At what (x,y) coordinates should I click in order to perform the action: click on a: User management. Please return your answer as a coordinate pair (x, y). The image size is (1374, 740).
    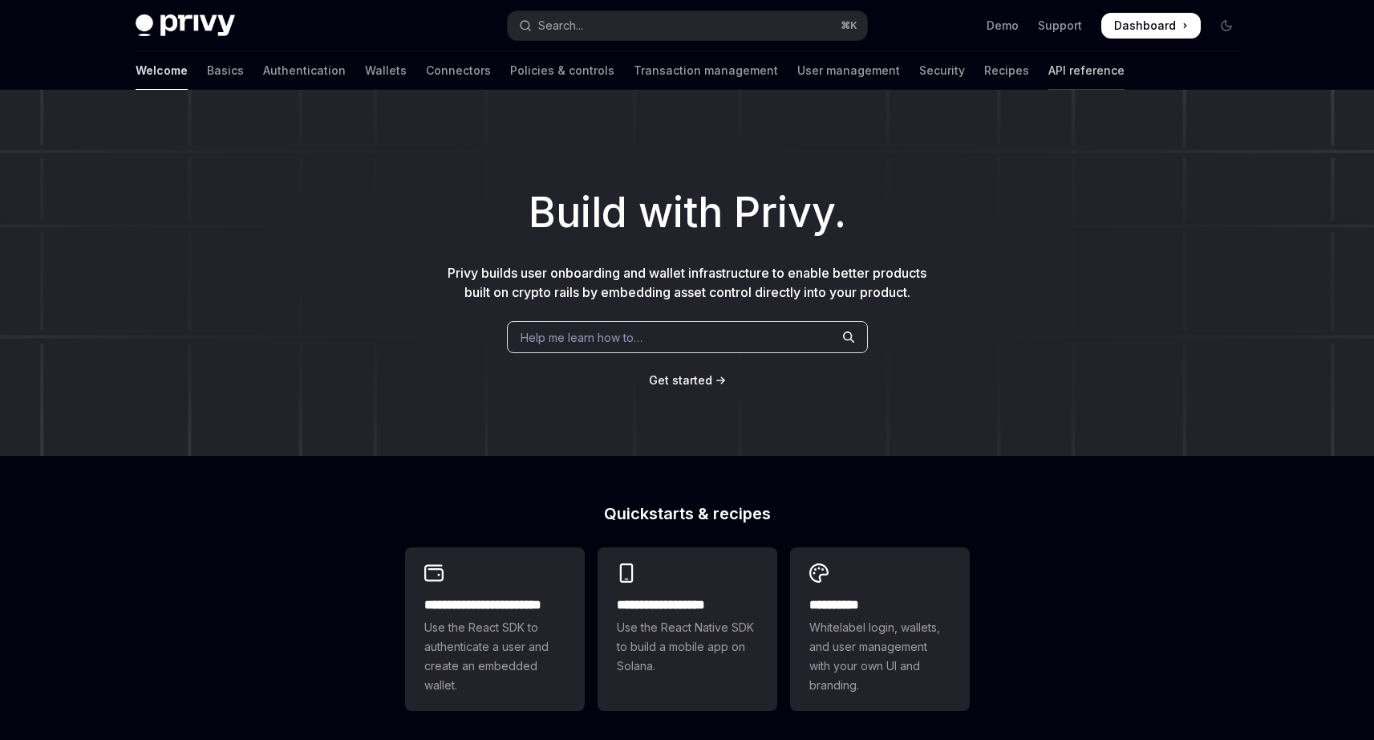
    Looking at the image, I should click on (849, 71).